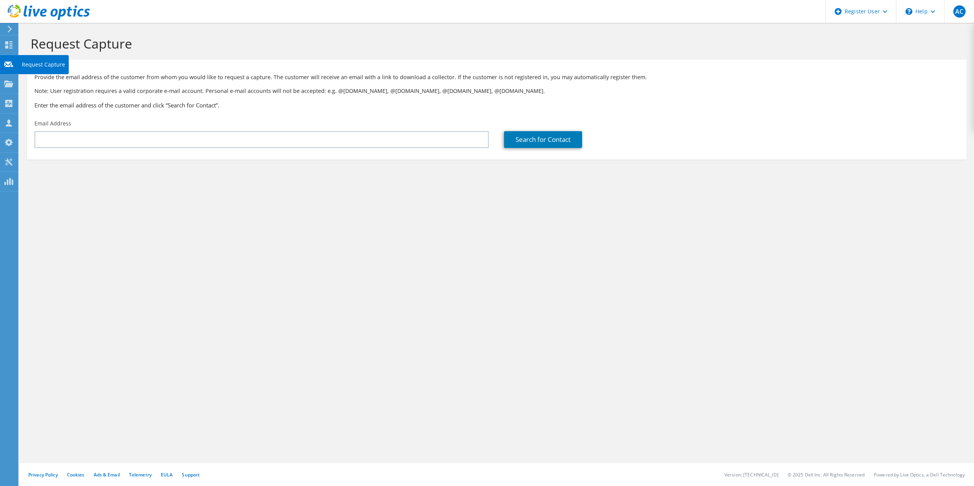 The width and height of the screenshot is (974, 486). What do you see at coordinates (496, 77) in the screenshot?
I see `p: Provide the email address of the customer from whom you would like to request a capture. The cust...` at bounding box center [496, 77].